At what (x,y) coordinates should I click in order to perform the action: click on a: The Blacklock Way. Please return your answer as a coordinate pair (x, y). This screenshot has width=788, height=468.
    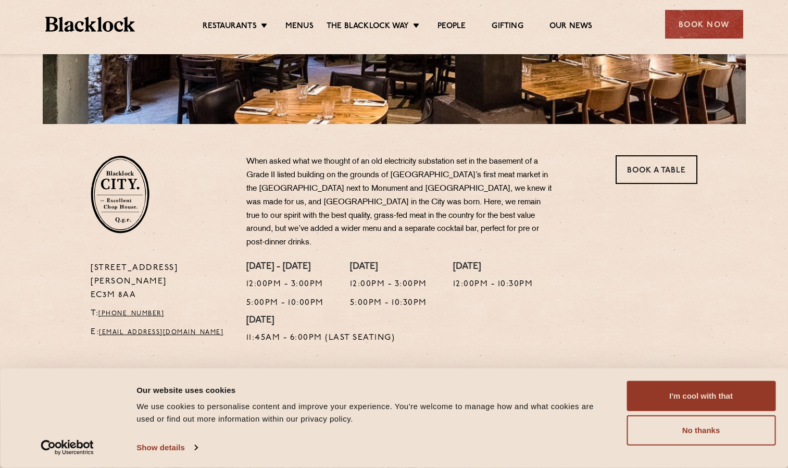
    Looking at the image, I should click on (368, 27).